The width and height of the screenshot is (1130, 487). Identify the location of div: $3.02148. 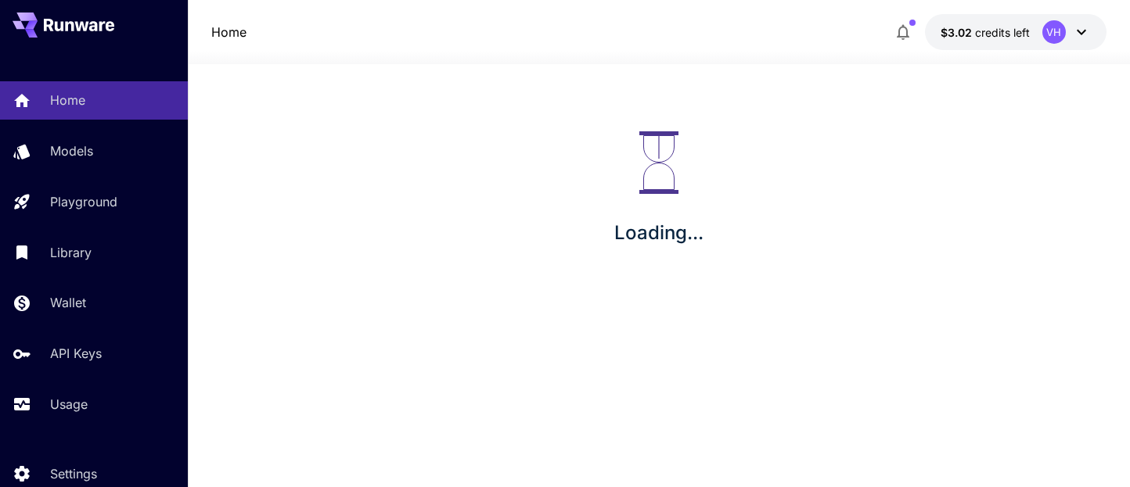
(985, 32).